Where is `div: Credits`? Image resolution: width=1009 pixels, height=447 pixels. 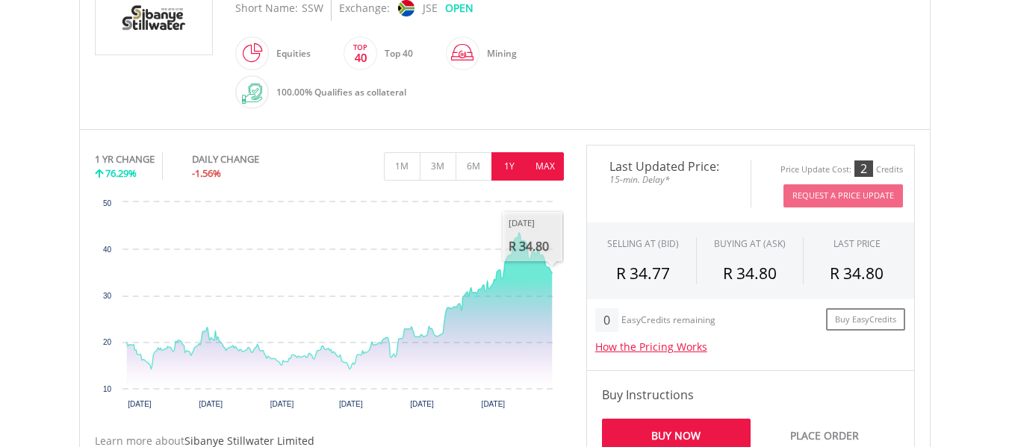
div: Credits is located at coordinates (890, 170).